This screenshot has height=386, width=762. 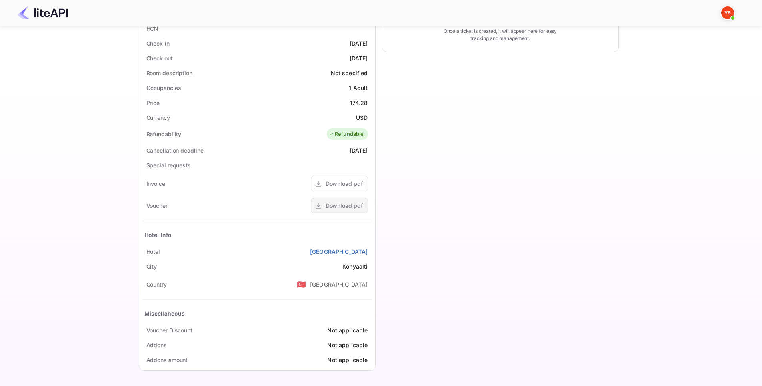 What do you see at coordinates (501, 35) in the screenshot?
I see `p: Once a ticket is created, it will appear here for easy tracking and management.` at bounding box center [501, 35].